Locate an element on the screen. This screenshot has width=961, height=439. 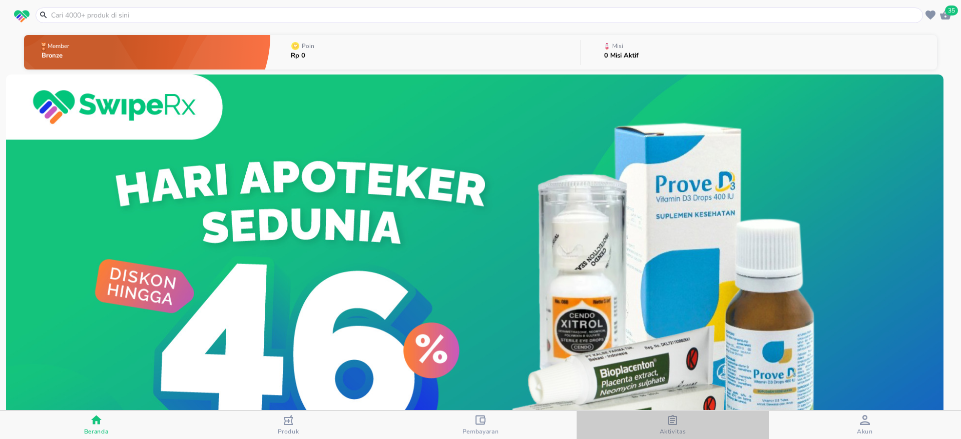
button: Akun is located at coordinates (865, 425).